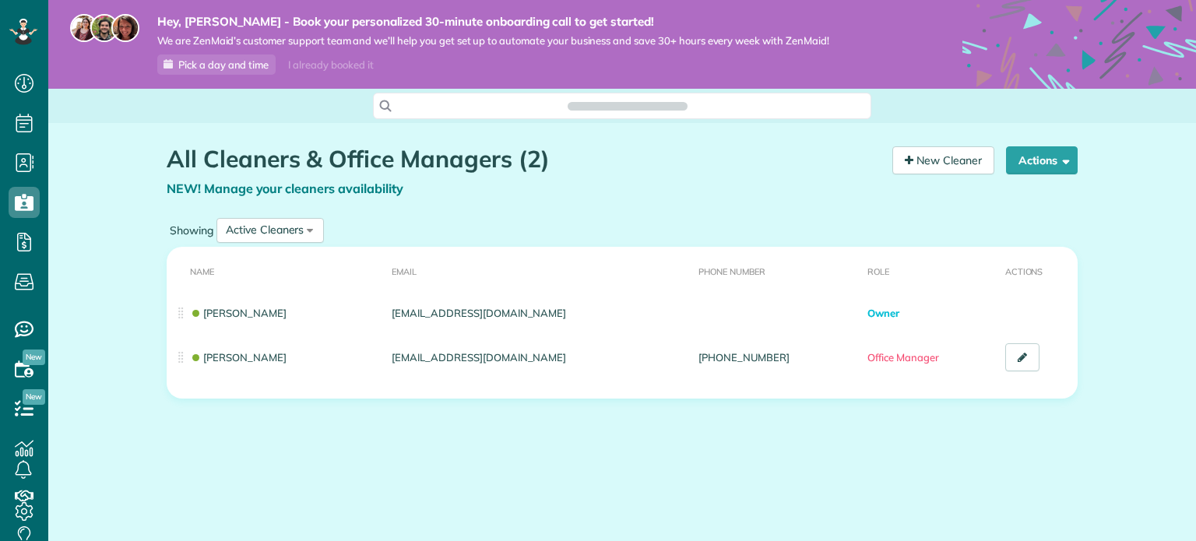 Image resolution: width=1196 pixels, height=541 pixels. What do you see at coordinates (104, 28) in the screenshot?
I see `img: jorge-587dff0eeaa6aab1f244e6dc62b8924c3b6ad411094392a53c71c6c4a576187d.jpg` at bounding box center [104, 28].